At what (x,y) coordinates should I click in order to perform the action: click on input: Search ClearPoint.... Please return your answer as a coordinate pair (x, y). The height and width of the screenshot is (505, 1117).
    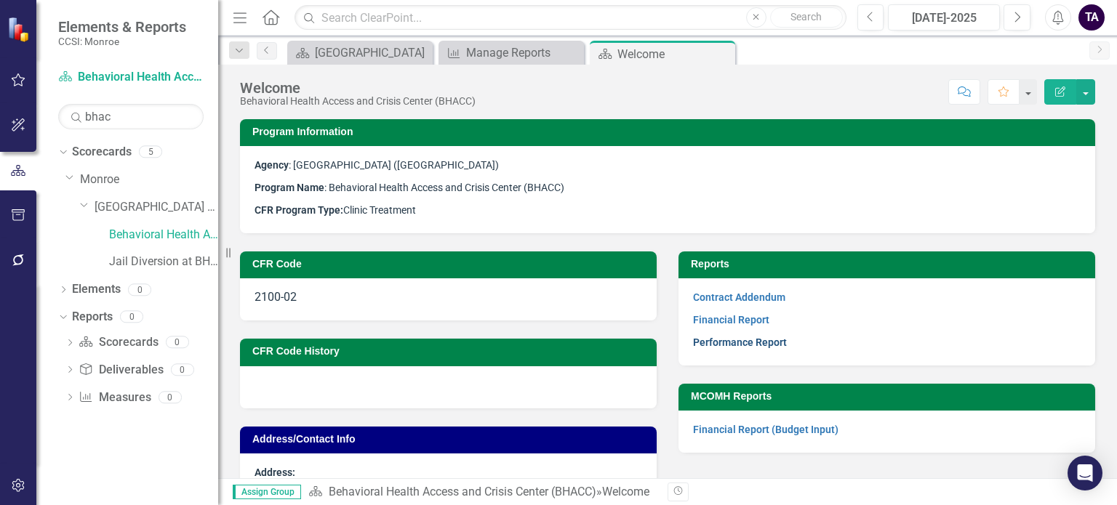
    Looking at the image, I should click on (570, 17).